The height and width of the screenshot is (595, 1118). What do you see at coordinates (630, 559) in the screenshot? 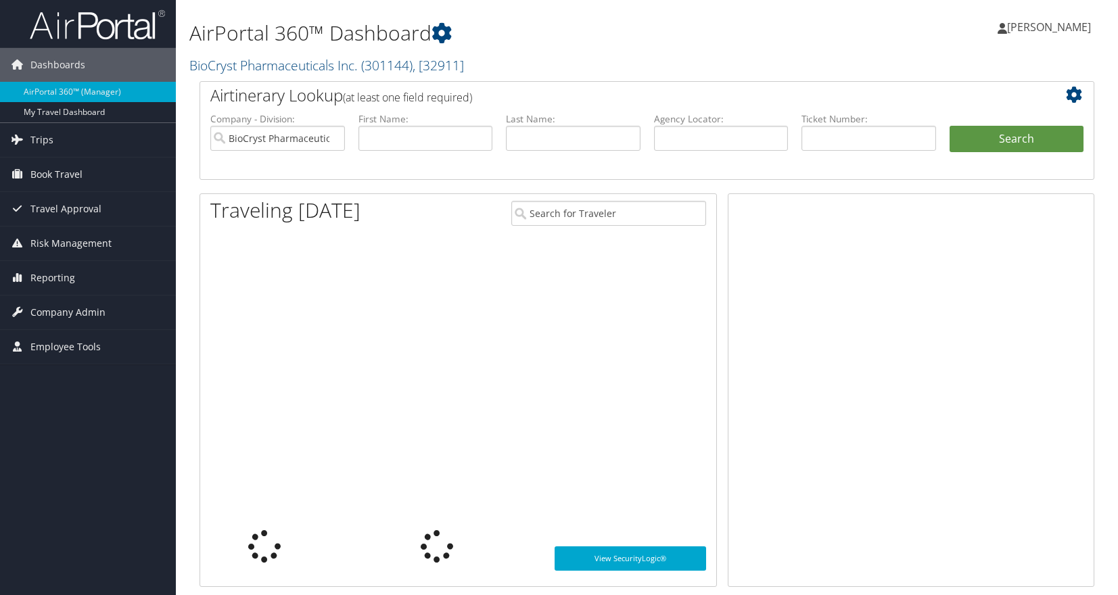
I see `a: View SecurityLogic®` at bounding box center [630, 559].